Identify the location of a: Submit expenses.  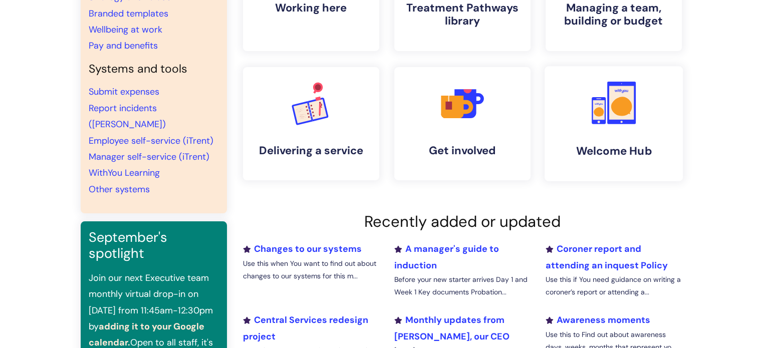
(124, 92).